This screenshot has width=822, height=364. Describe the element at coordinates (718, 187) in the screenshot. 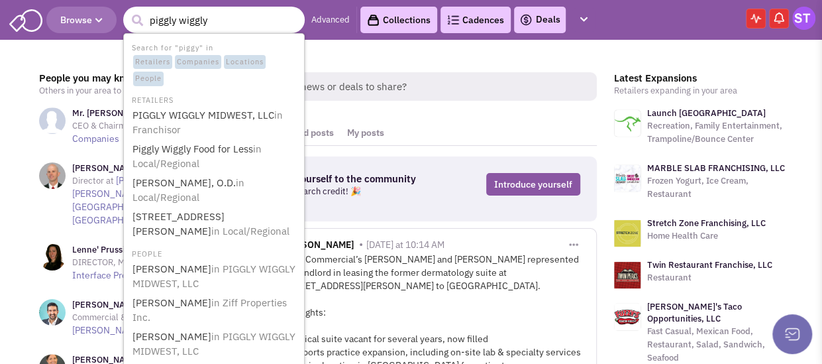

I see `p: Frozen Yogurt, Ice Cream, Restaurant` at that location.